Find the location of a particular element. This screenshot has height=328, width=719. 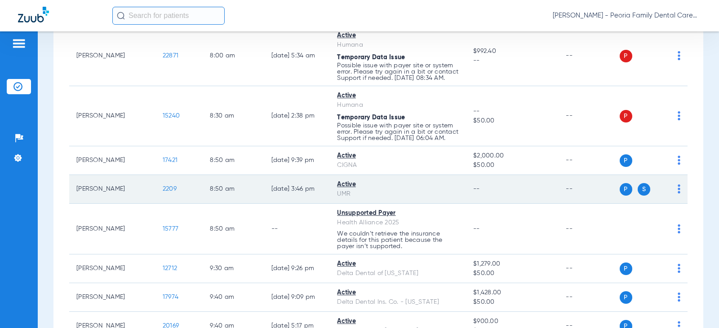

span: 17421 is located at coordinates (170, 160).